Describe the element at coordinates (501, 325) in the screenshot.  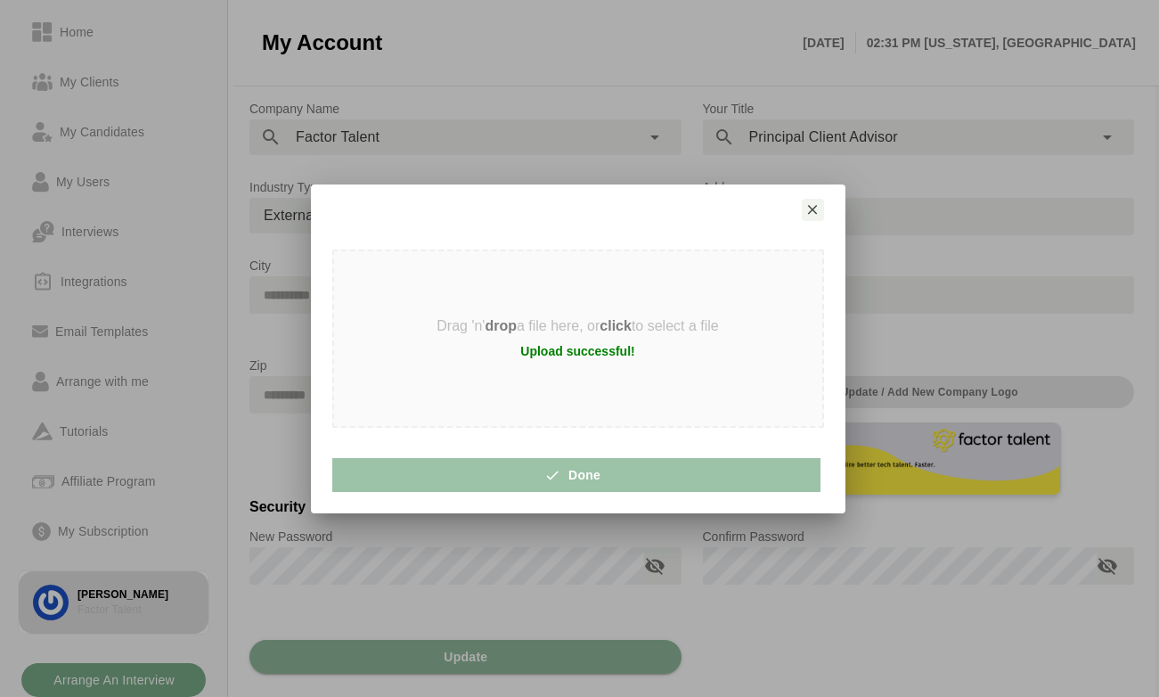
I see `strong: drop` at that location.